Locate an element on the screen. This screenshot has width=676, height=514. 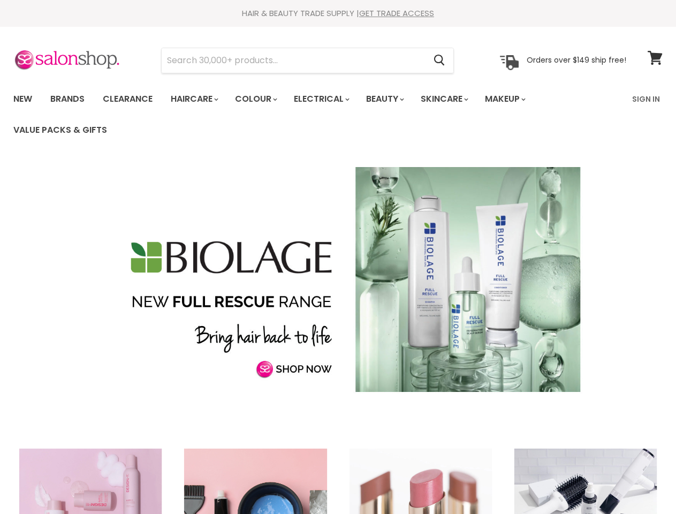
a: Haircare is located at coordinates (194, 99).